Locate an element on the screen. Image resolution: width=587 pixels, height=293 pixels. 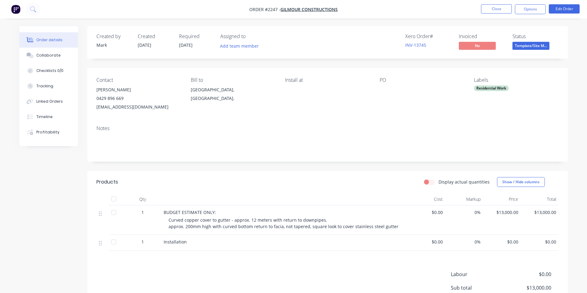
a: Gilmour Constructions is located at coordinates (309, 9).